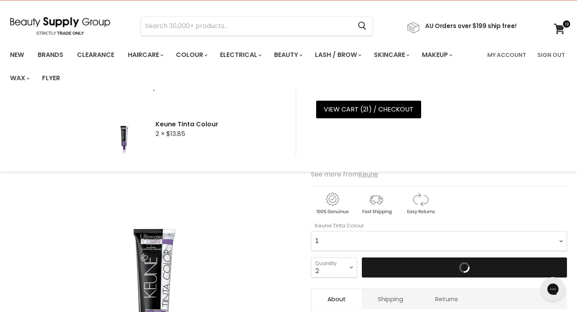 This screenshot has width=577, height=312. Describe the element at coordinates (16, 15) in the screenshot. I see `button: Gorgias live chat` at that location.